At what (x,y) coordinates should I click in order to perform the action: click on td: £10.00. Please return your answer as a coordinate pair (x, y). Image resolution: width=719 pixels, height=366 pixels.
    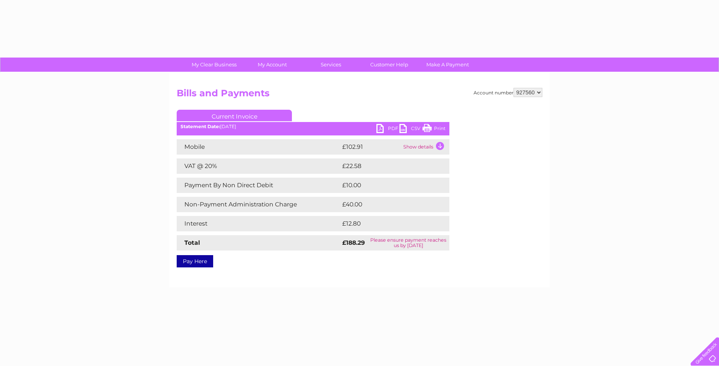
    Looking at the image, I should click on (387, 185).